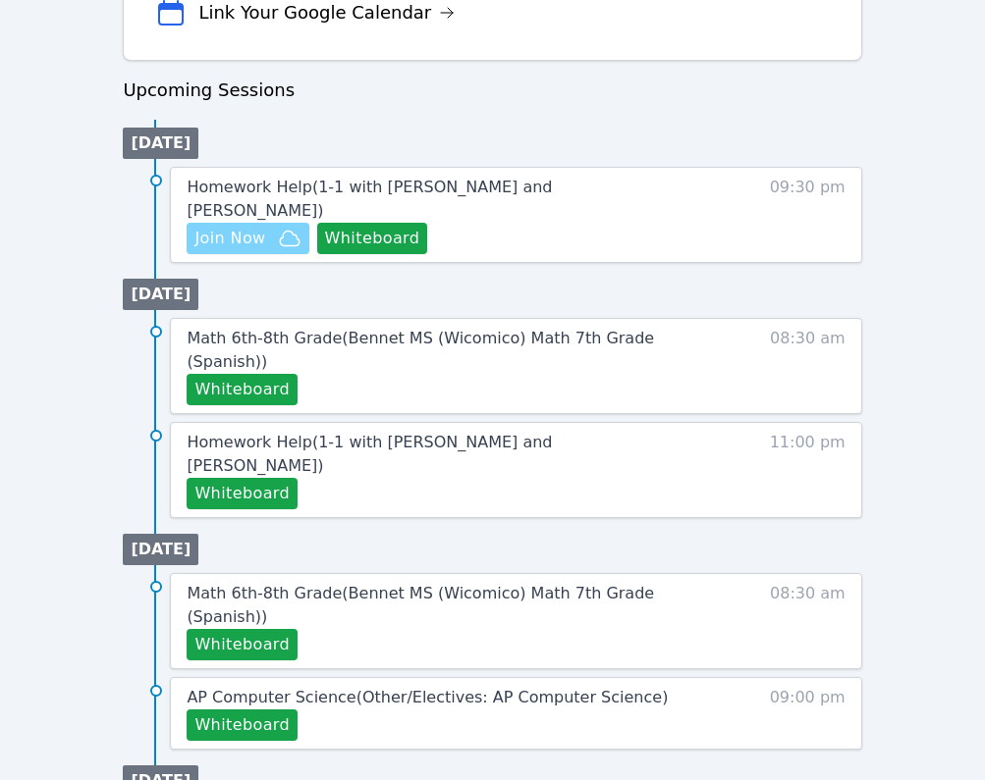 The height and width of the screenshot is (780, 985). Describe the element at coordinates (230, 239) in the screenshot. I see `span: Join Now` at that location.